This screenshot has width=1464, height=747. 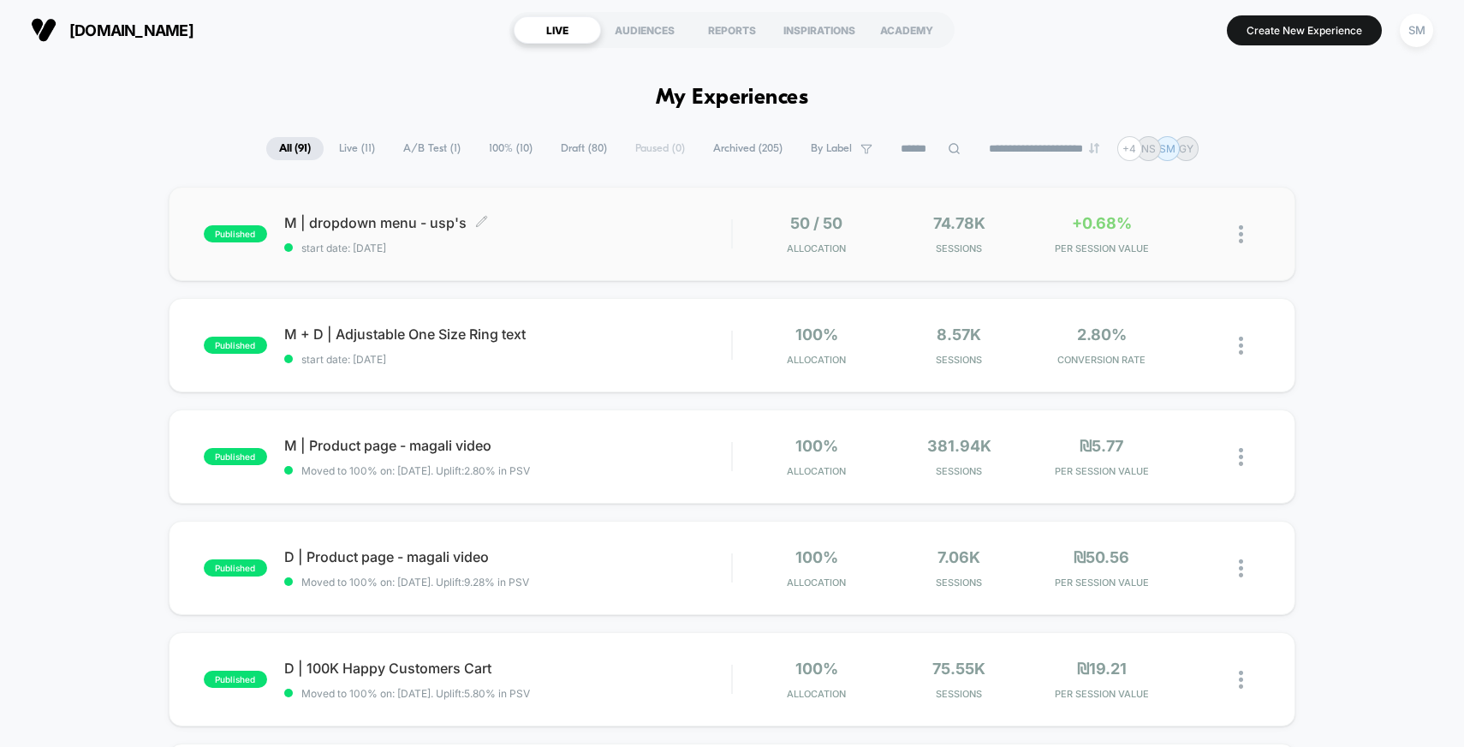 What do you see at coordinates (1416, 30) in the screenshot?
I see `div: SM` at bounding box center [1416, 30].